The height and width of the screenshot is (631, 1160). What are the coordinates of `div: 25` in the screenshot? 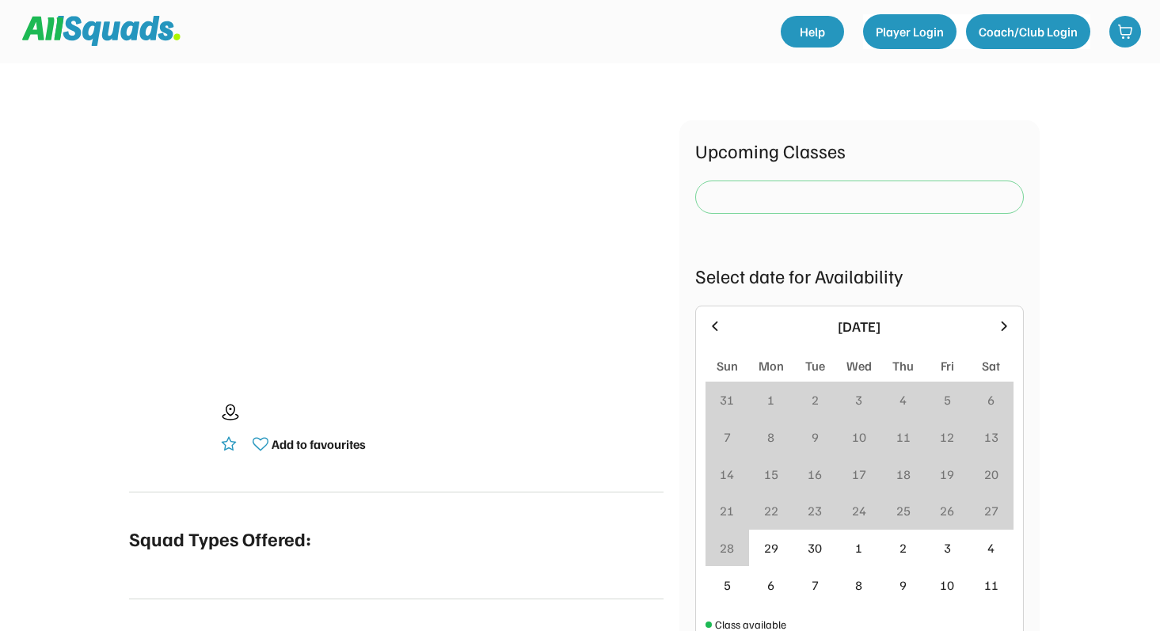 It's located at (903, 511).